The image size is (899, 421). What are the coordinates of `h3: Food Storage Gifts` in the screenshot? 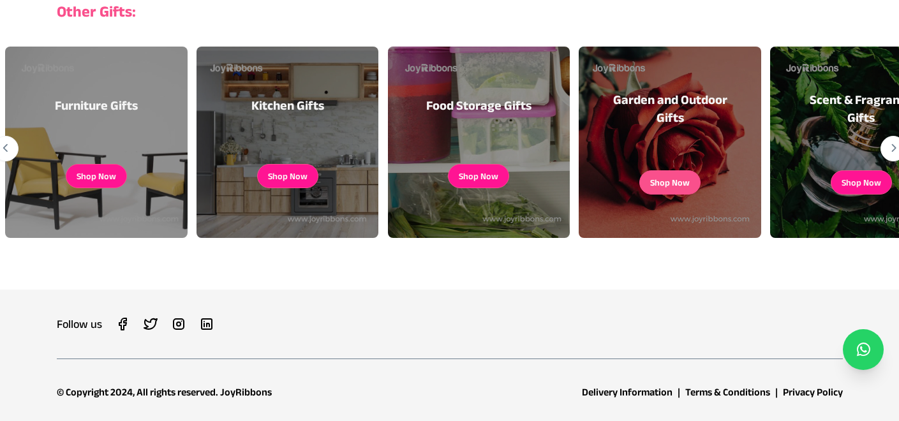 It's located at (478, 105).